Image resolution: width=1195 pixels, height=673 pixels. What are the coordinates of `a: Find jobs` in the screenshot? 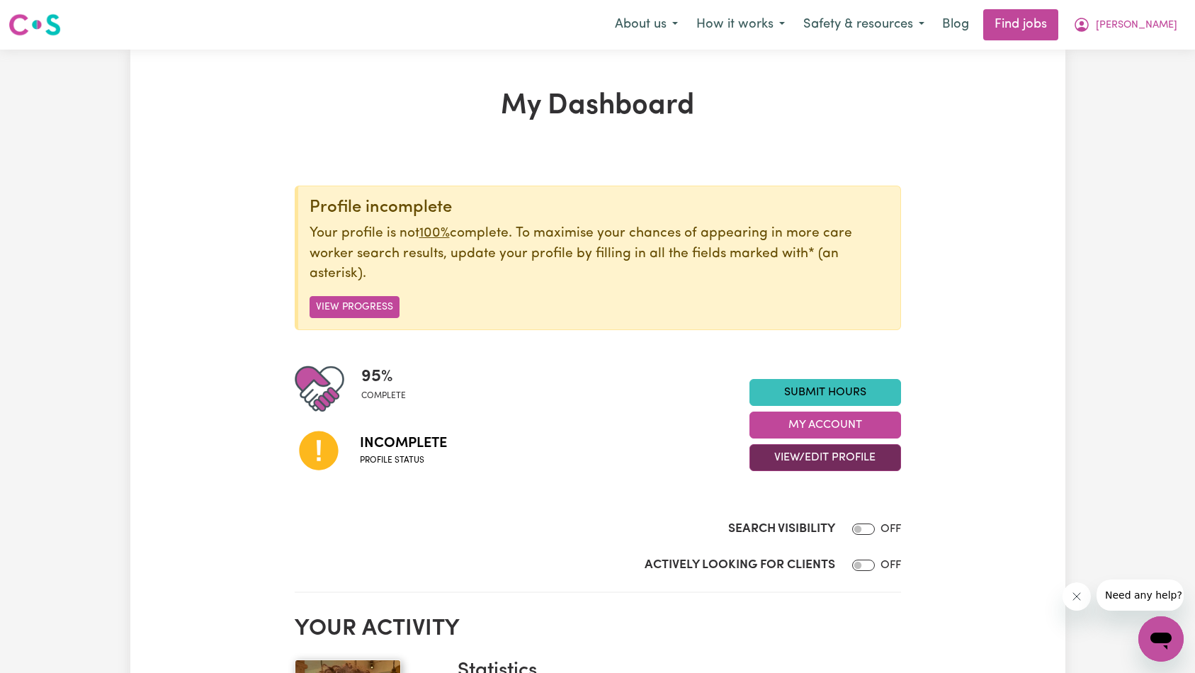 It's located at (1020, 25).